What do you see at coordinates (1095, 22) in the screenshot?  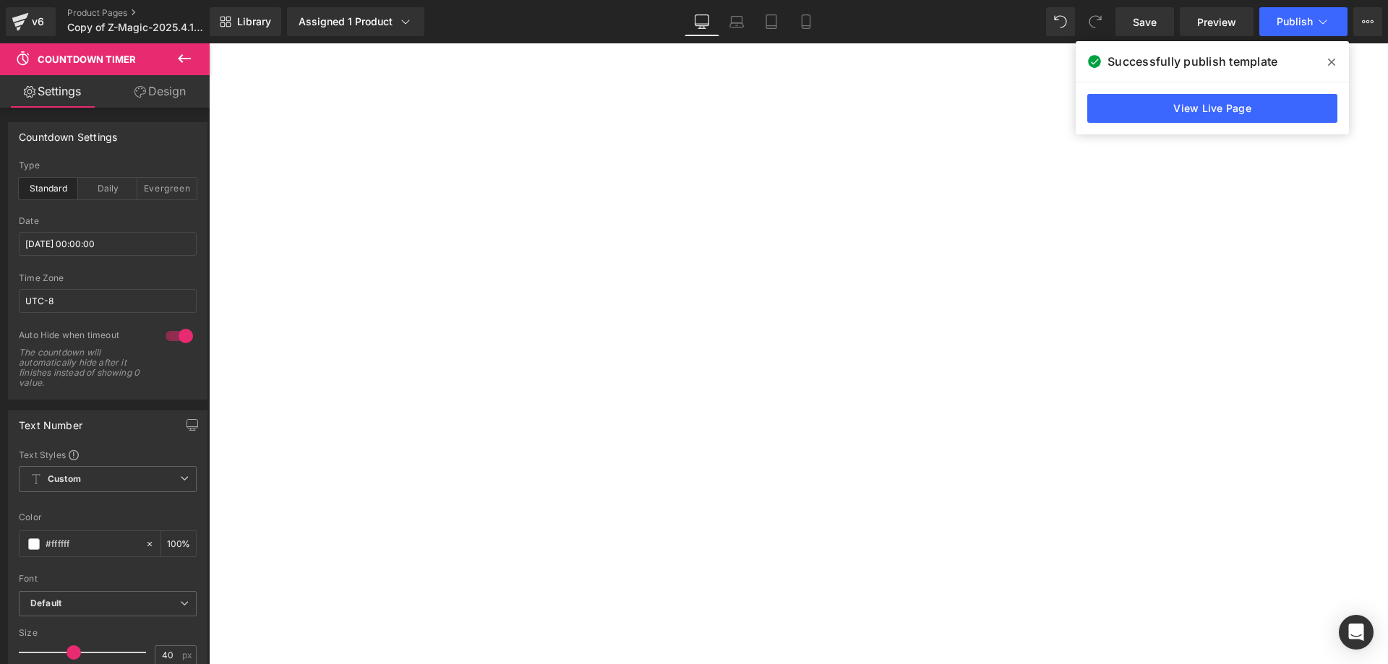 I see `button: Redo` at bounding box center [1095, 22].